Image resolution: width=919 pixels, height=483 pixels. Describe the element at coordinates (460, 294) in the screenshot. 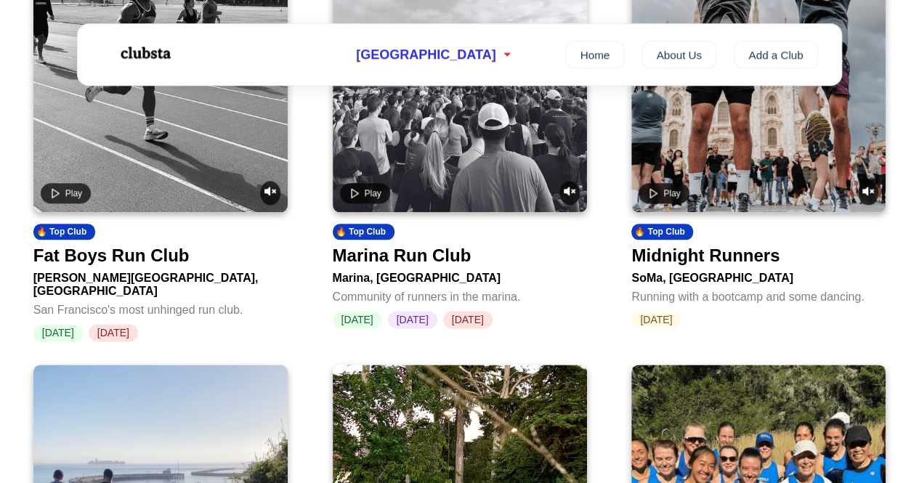

I see `div: Community of runners in the marina.` at that location.